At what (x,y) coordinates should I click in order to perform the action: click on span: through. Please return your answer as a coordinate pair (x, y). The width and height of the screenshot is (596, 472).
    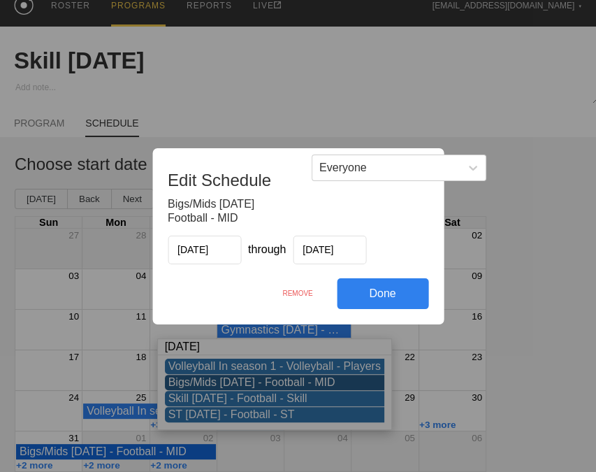
    Looking at the image, I should click on (267, 249).